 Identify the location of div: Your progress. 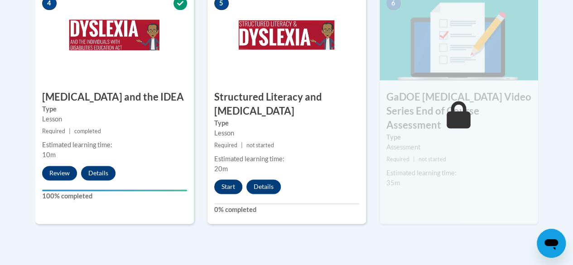
(115, 190).